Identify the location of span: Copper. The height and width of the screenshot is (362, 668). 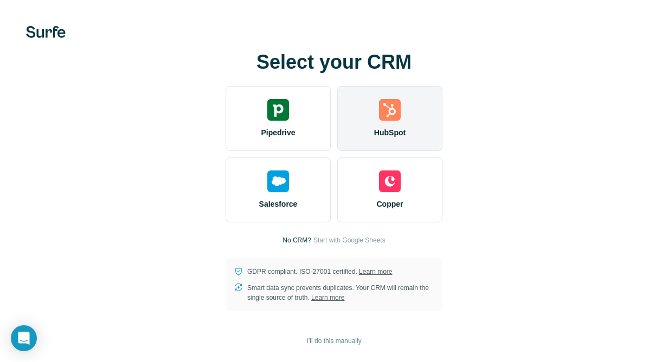
(390, 204).